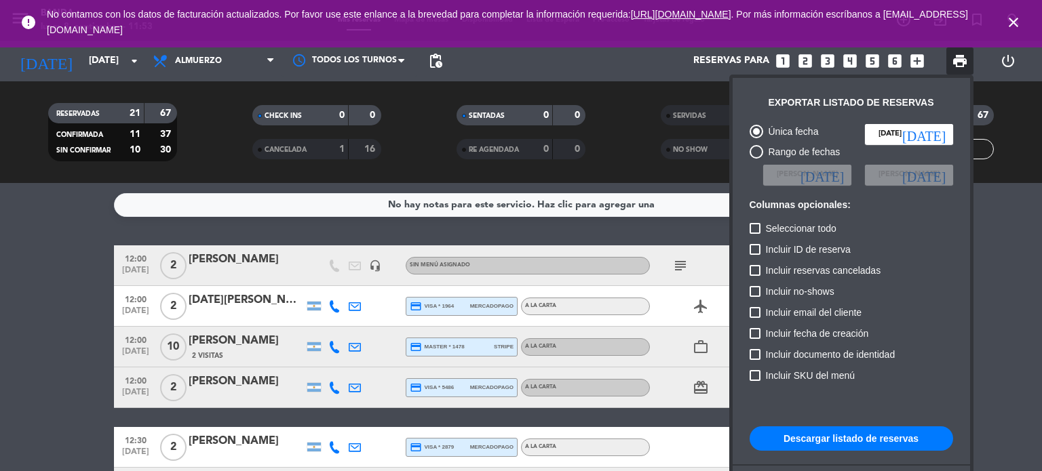 Image resolution: width=1042 pixels, height=471 pixels. Describe the element at coordinates (1013, 22) in the screenshot. I see `i: close` at that location.